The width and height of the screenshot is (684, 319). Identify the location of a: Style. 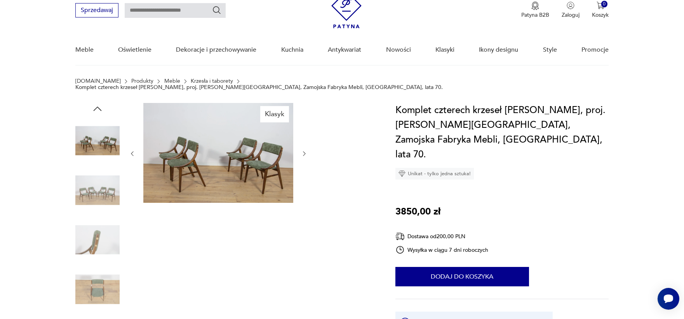
(550, 50).